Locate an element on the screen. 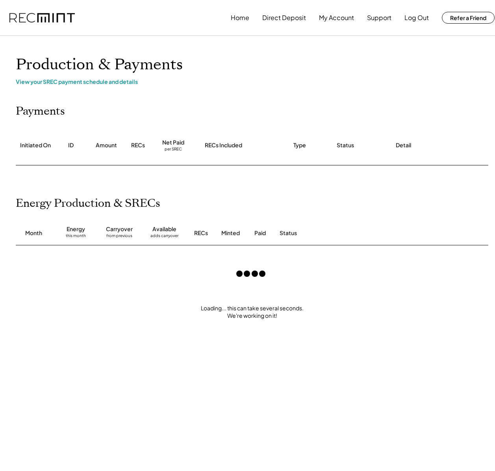  div: View your SREC payment schedule and details is located at coordinates (252, 82).